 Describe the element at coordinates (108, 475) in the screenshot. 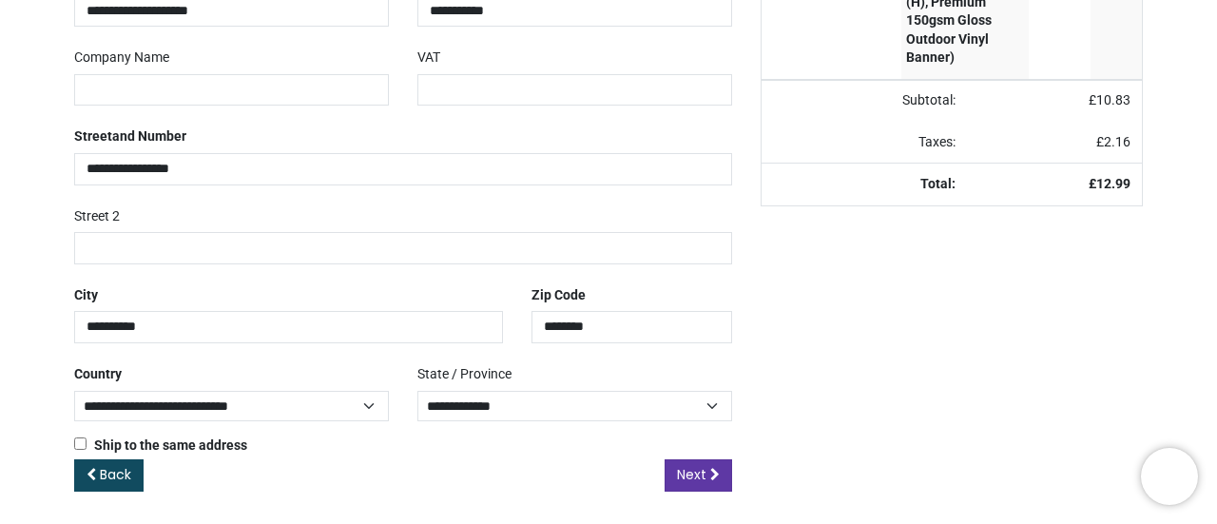

I see `a: Back` at that location.